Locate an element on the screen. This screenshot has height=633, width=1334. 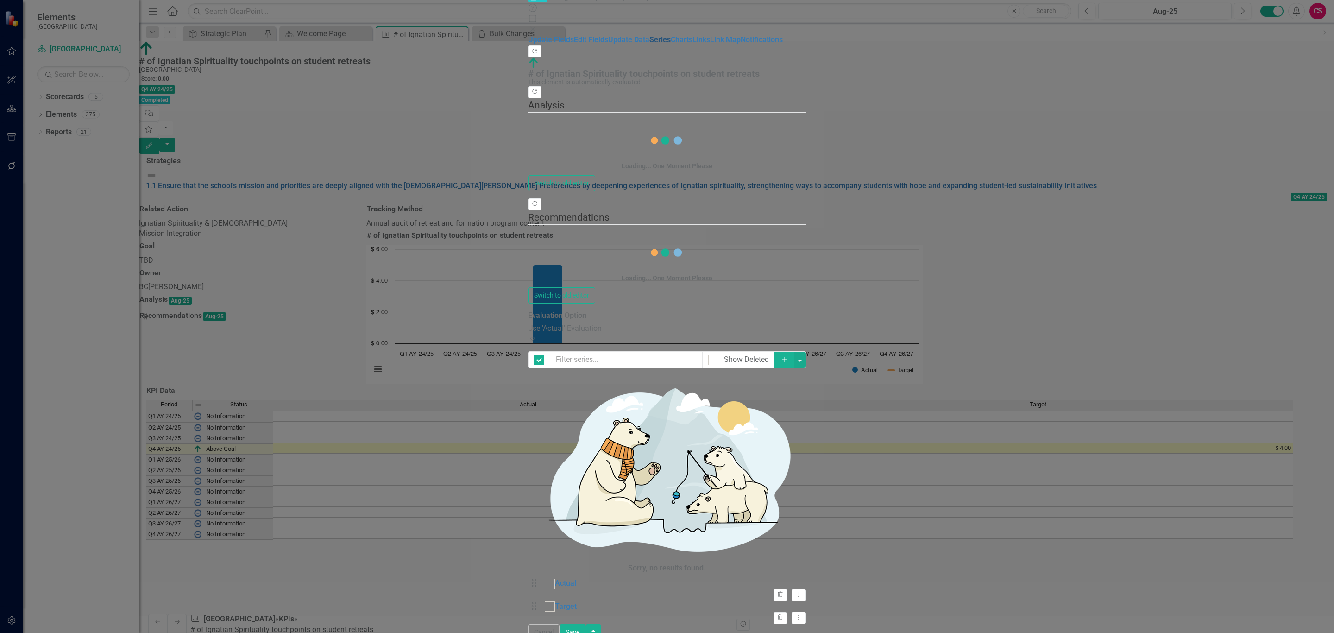
div: Show Deleted is located at coordinates (746, 360).